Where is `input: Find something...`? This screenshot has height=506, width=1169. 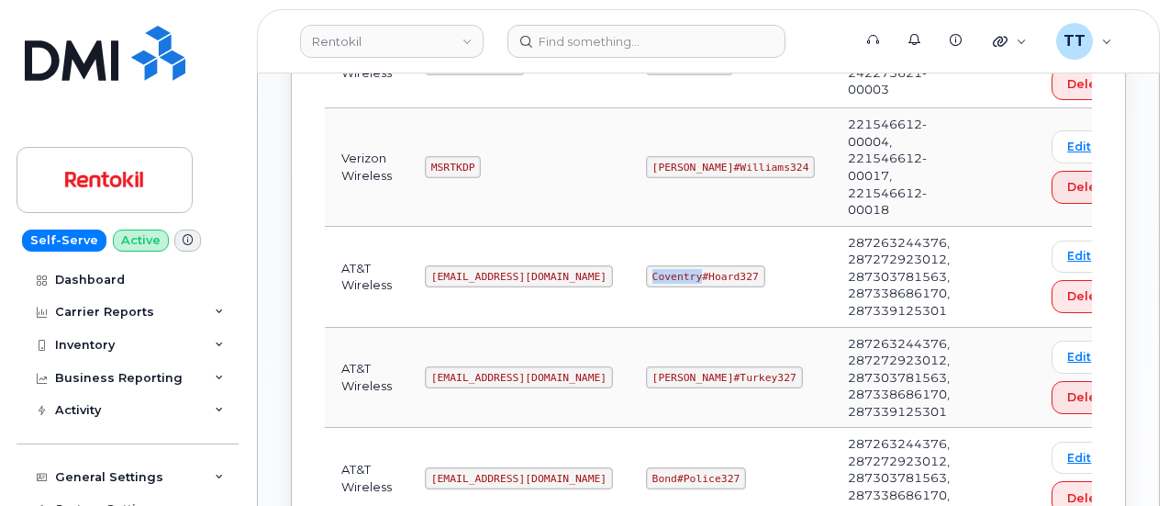 input: Find something... is located at coordinates (646, 41).